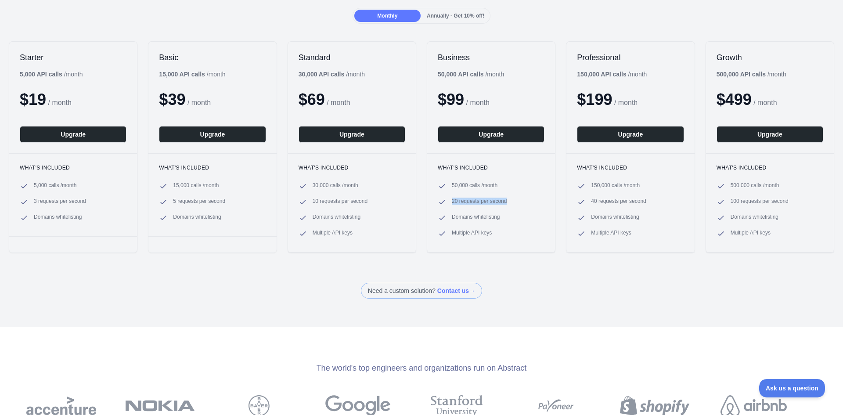  Describe the element at coordinates (615, 186) in the screenshot. I see `span: 150,000 calls / month` at that location.